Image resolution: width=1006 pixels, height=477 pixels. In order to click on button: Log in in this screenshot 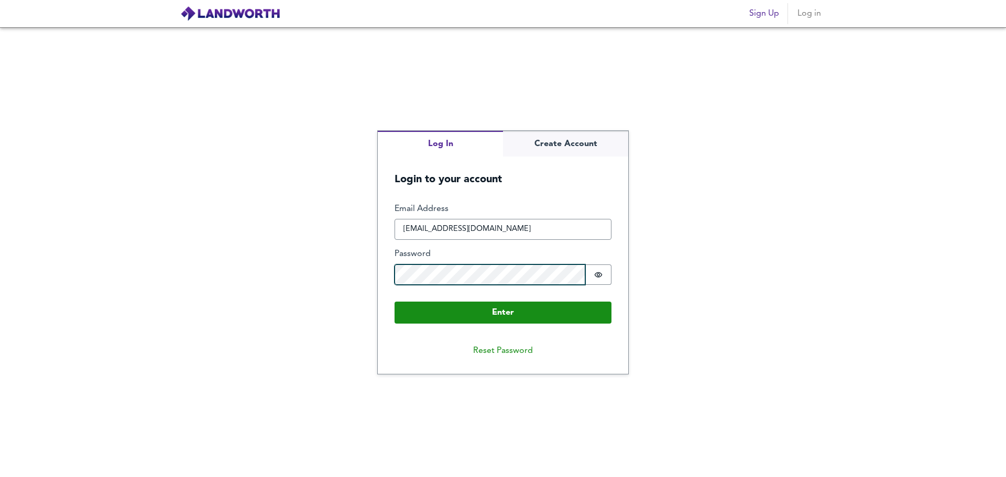, I will do `click(809, 14)`.